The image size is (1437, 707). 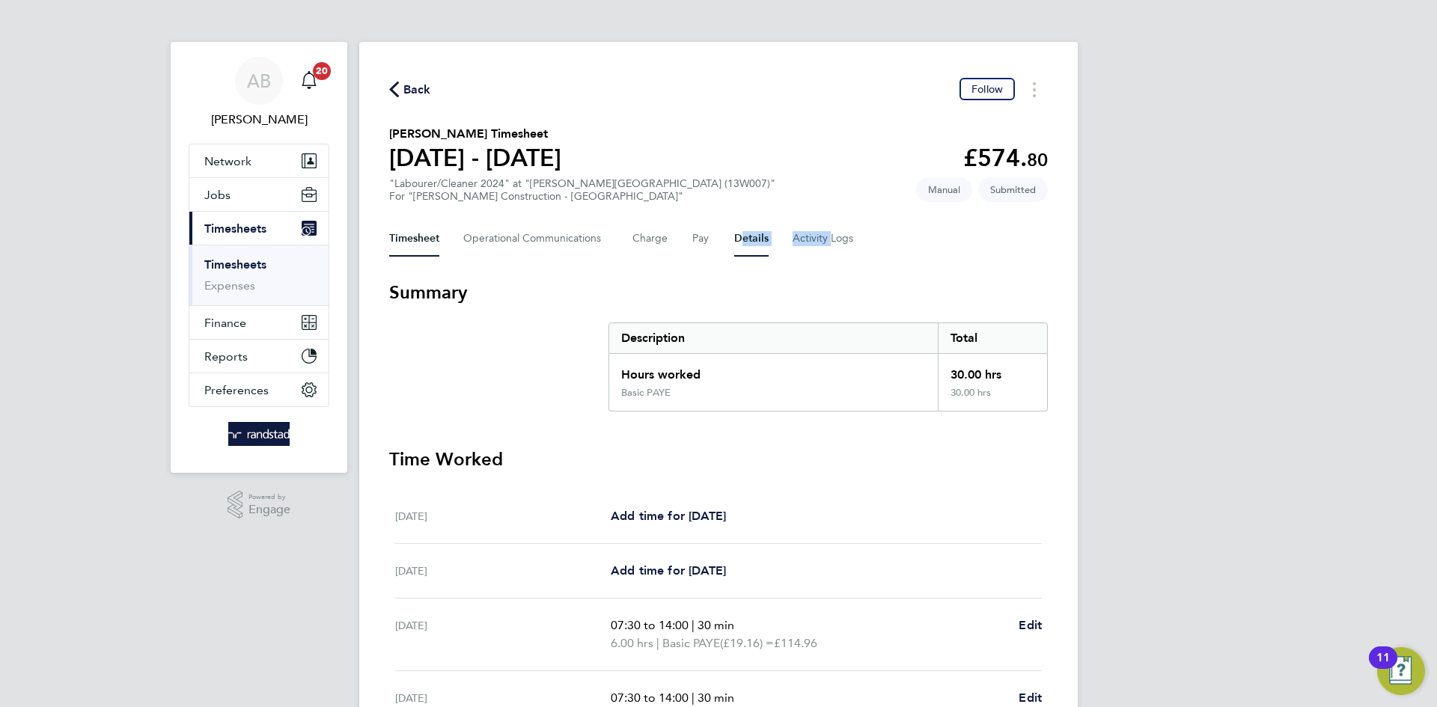 I want to click on span: Powered by, so click(x=269, y=497).